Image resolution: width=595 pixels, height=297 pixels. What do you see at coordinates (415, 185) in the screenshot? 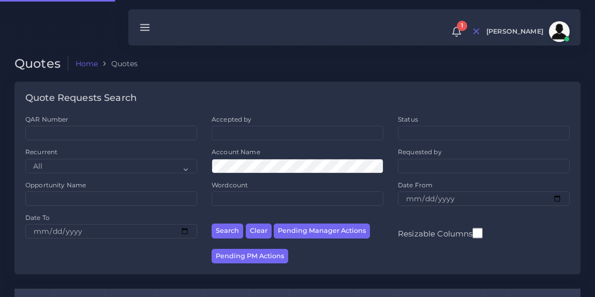
I see `label: Date From` at bounding box center [415, 185].